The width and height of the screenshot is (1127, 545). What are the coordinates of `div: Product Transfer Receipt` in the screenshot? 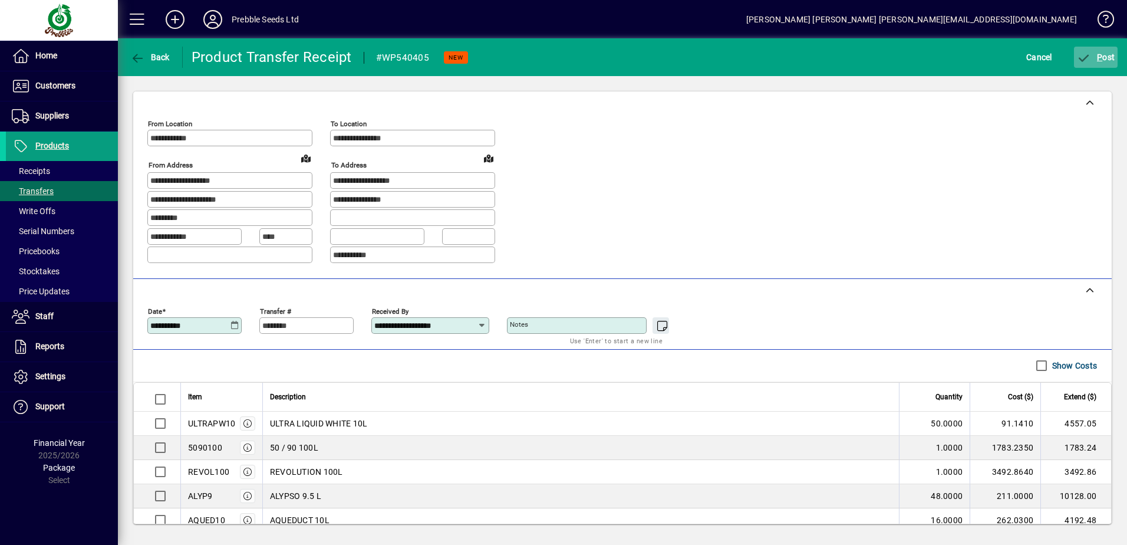 It's located at (272, 57).